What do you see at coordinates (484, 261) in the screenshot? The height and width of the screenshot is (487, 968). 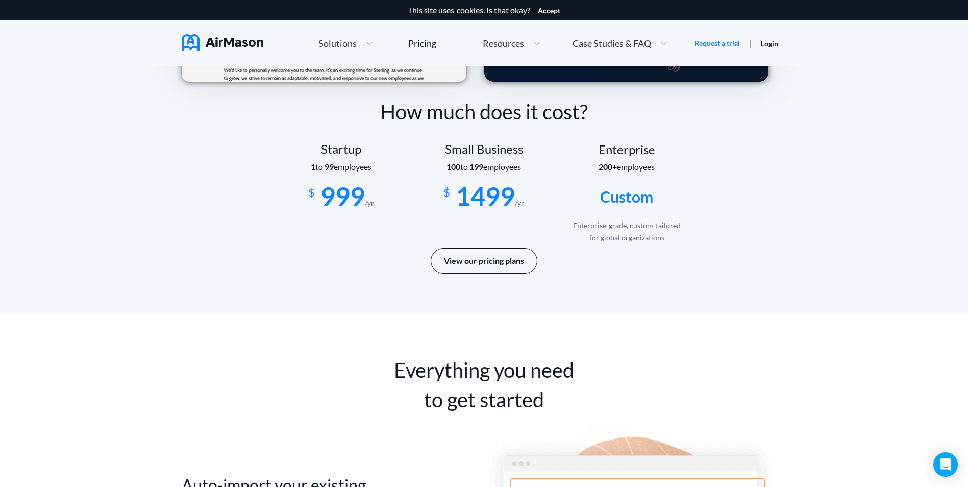 I see `button: View our pricing plans` at bounding box center [484, 261].